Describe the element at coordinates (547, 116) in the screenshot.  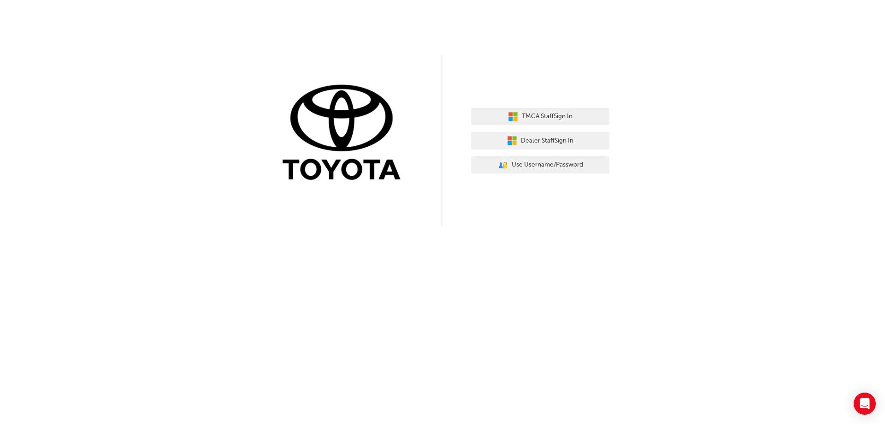
I see `span: TMCA Staff Sign In` at that location.